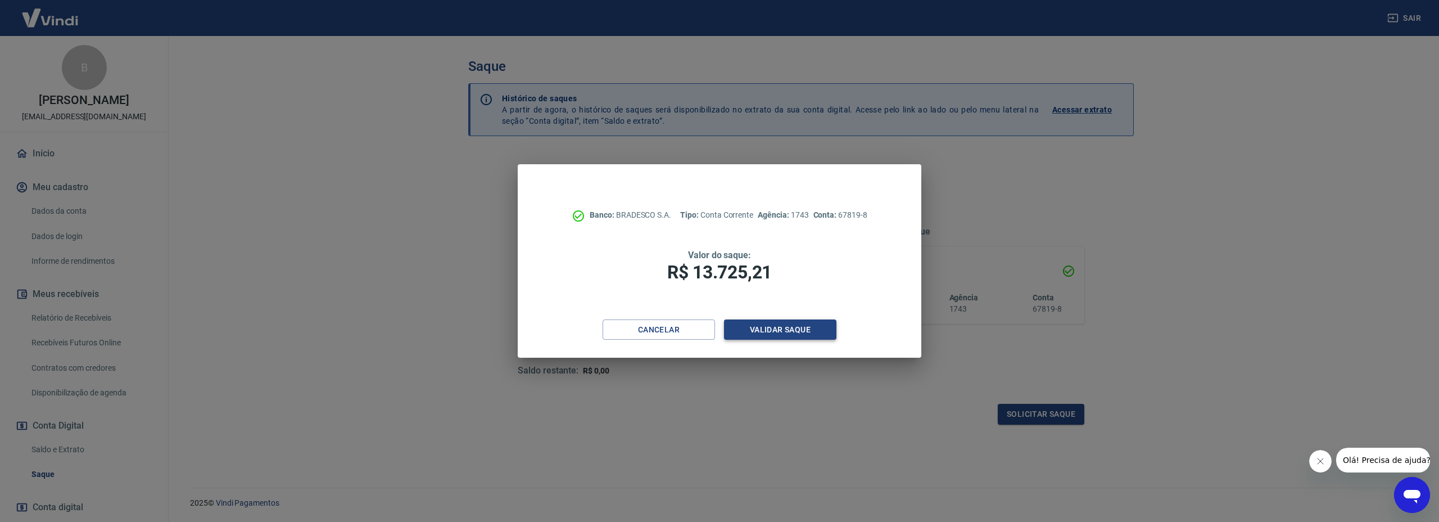 This screenshot has height=522, width=1439. What do you see at coordinates (783, 215) in the screenshot?
I see `p: 1743` at bounding box center [783, 215].